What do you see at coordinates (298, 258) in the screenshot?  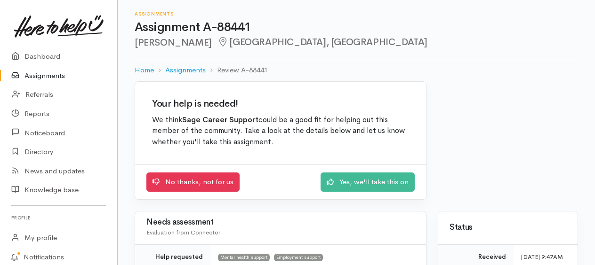 I see `span: Employment support` at bounding box center [298, 258].